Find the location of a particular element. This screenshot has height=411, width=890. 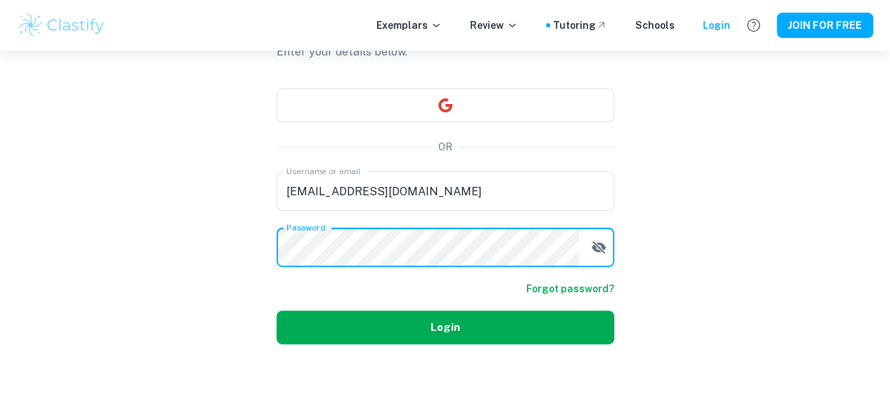

p: OR is located at coordinates (445, 147).